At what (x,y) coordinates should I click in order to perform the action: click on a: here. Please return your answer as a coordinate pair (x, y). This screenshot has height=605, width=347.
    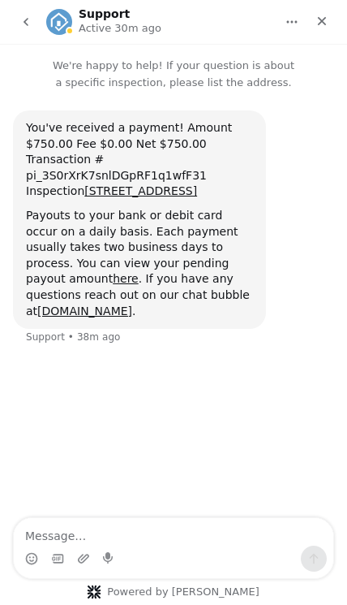
    Looking at the image, I should click on (126, 278).